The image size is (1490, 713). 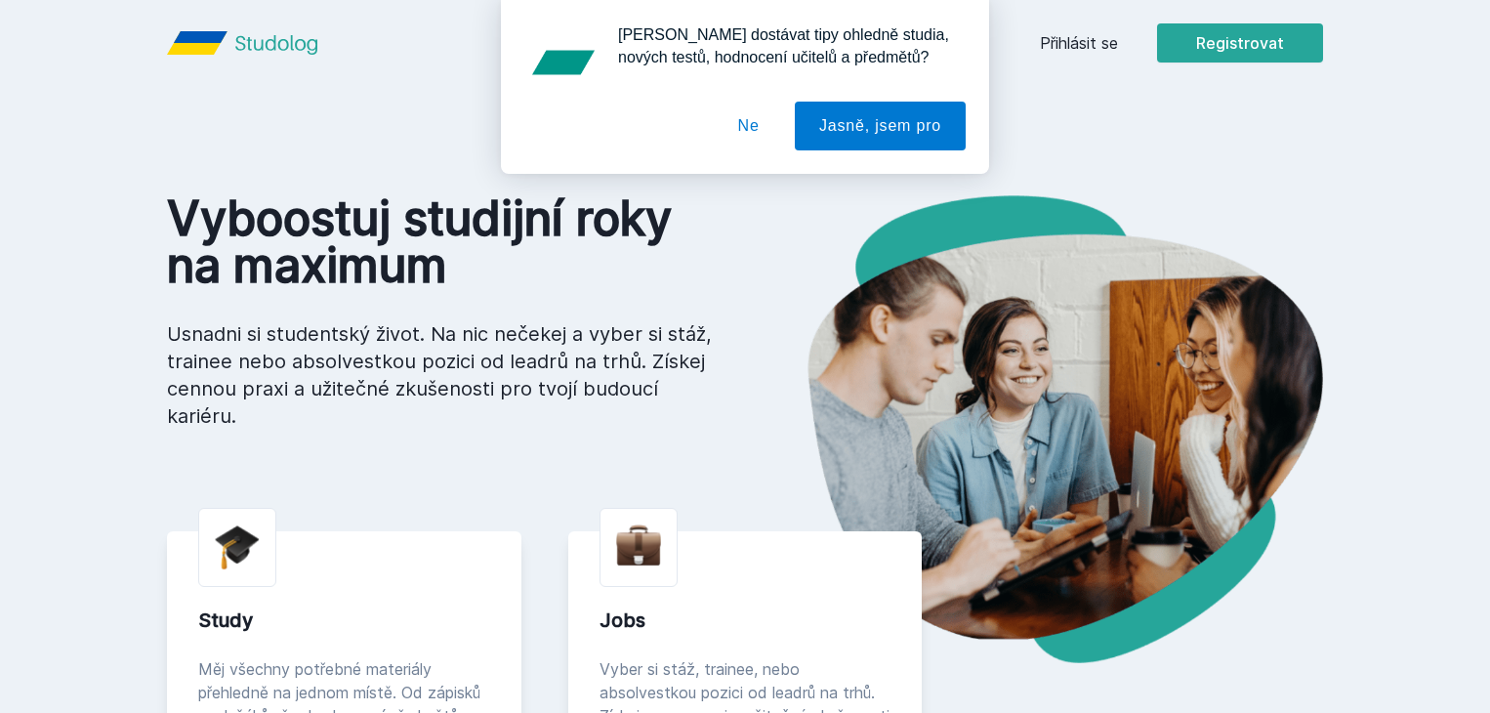 What do you see at coordinates (440, 242) in the screenshot?
I see `h1: Vyboostuj studijní roky na maximum` at bounding box center [440, 242].